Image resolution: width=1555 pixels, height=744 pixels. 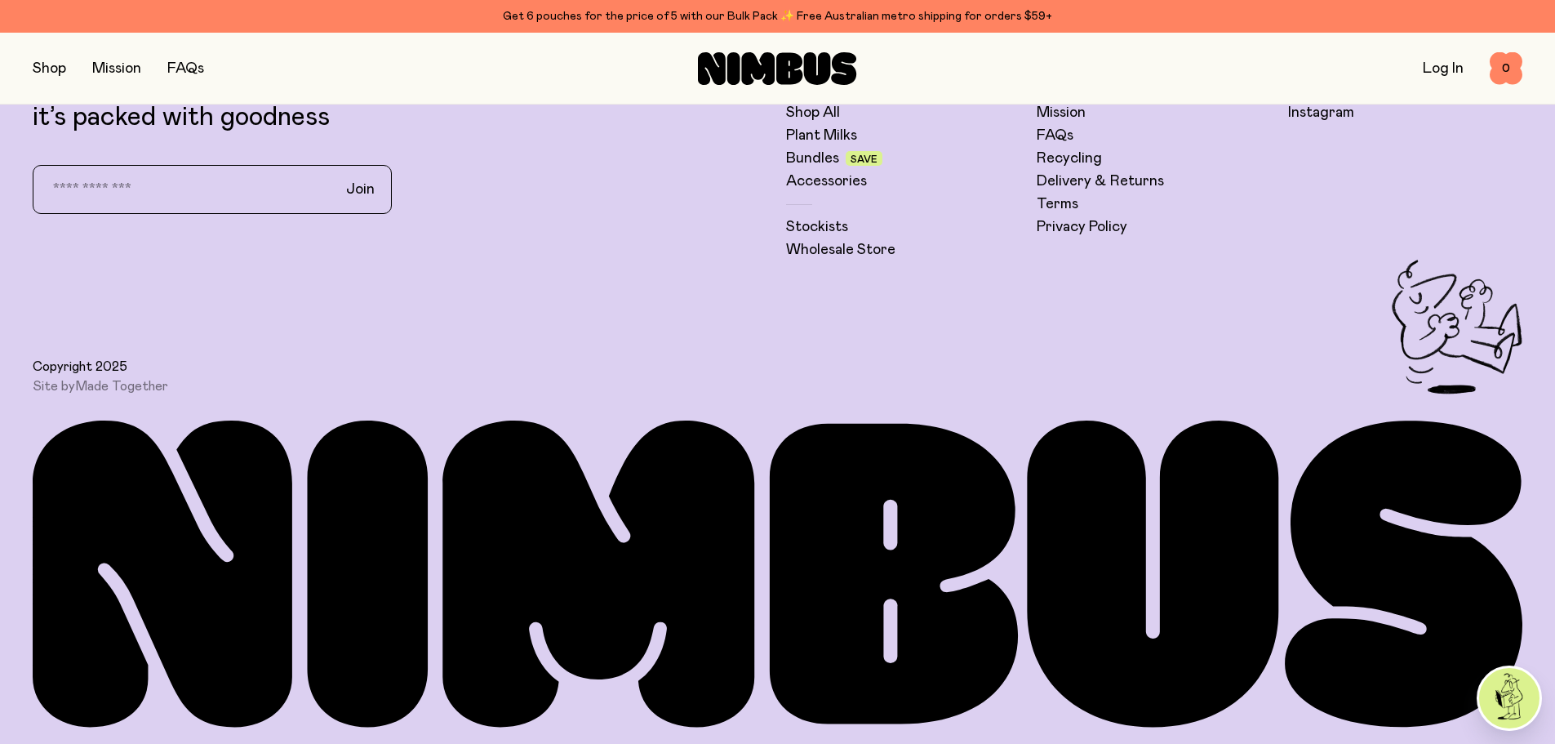 What do you see at coordinates (1082, 227) in the screenshot?
I see `a: Privacy Policy` at bounding box center [1082, 227].